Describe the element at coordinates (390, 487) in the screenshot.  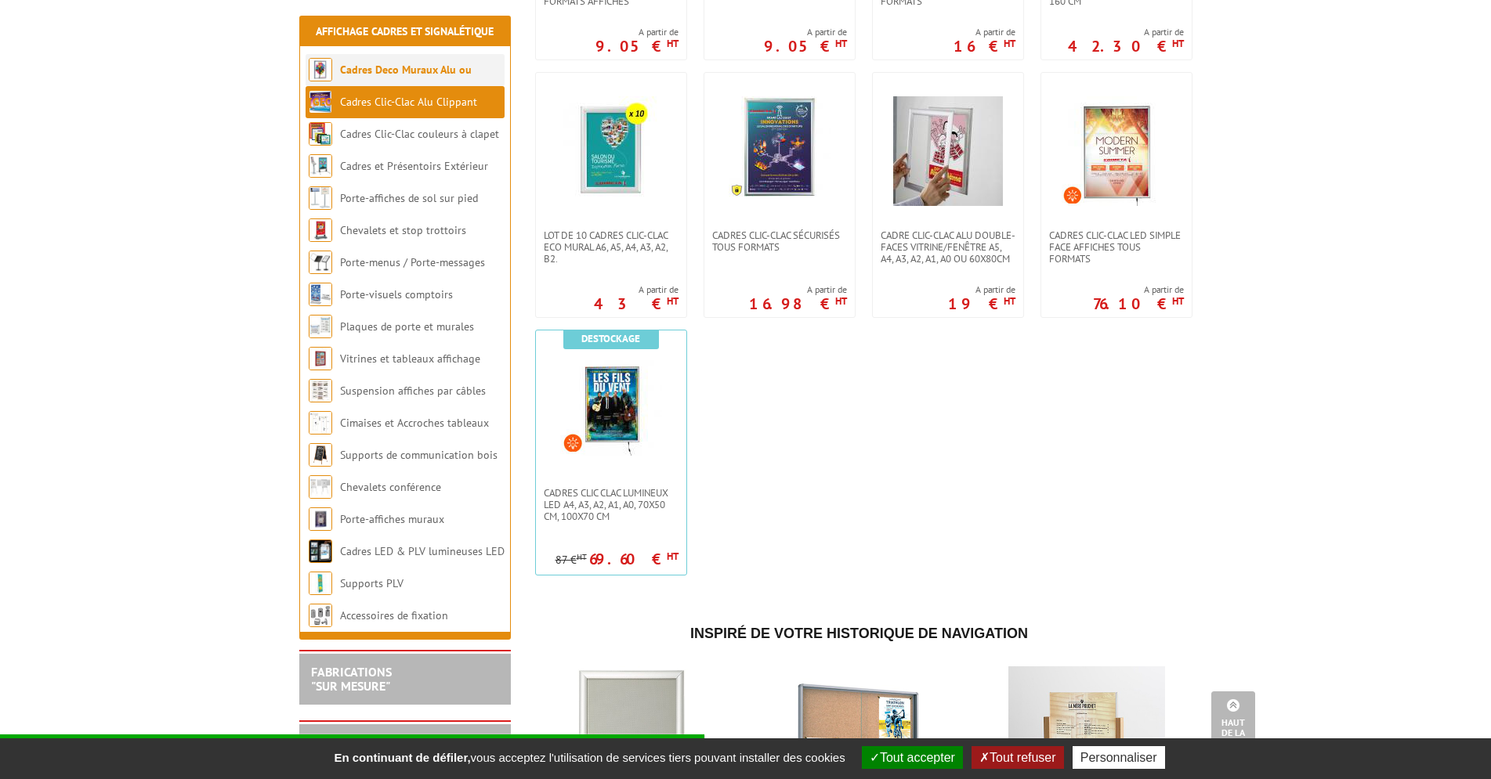
I see `a: Chevalets conférence` at that location.